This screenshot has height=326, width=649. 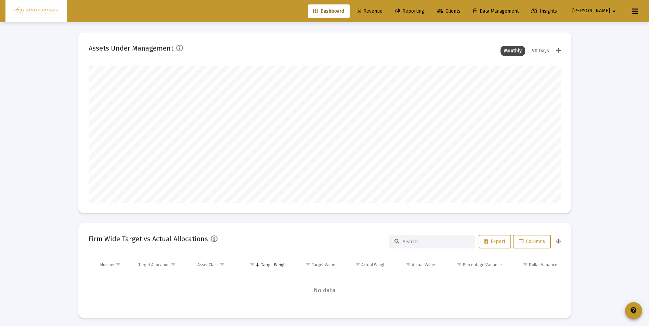 I want to click on span: Columns, so click(x=531, y=241).